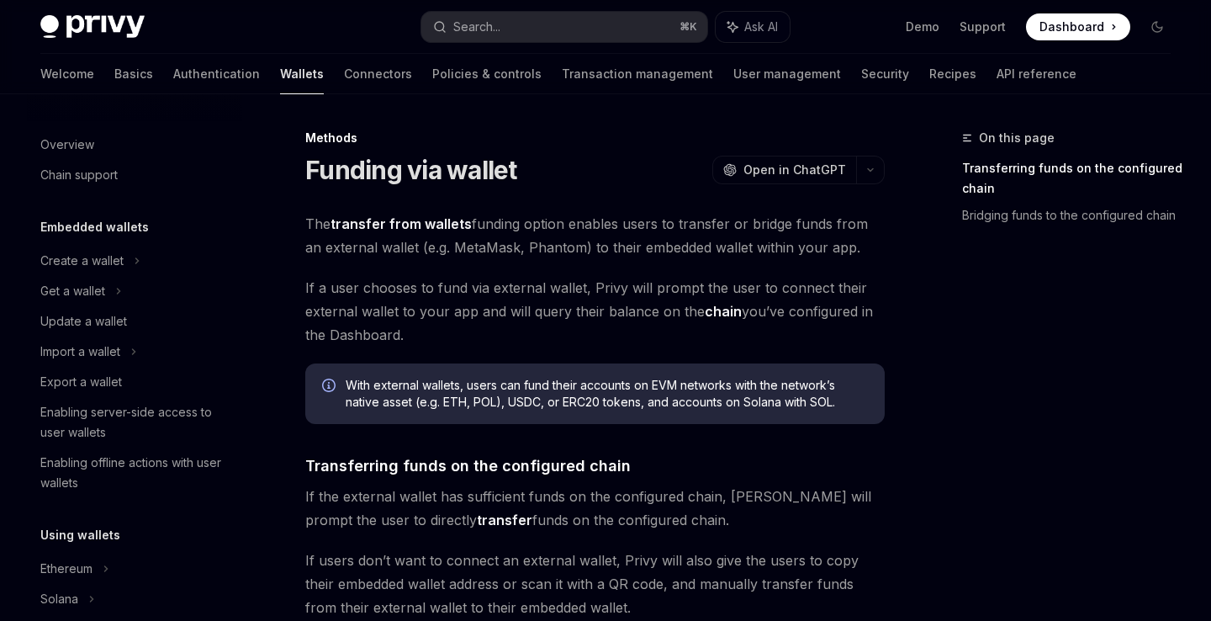 Image resolution: width=1211 pixels, height=621 pixels. Describe the element at coordinates (606, 393) in the screenshot. I see `span: With external wallets, users can fund their accounts on EVM networks with the network’s native as...` at that location.